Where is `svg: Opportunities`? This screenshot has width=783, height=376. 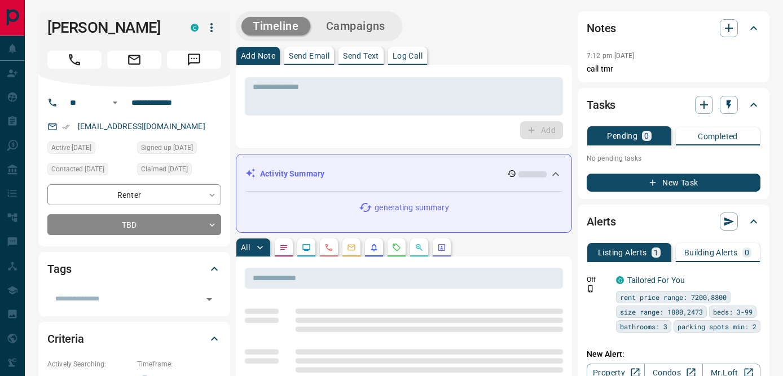 svg: Opportunities is located at coordinates (419, 248).